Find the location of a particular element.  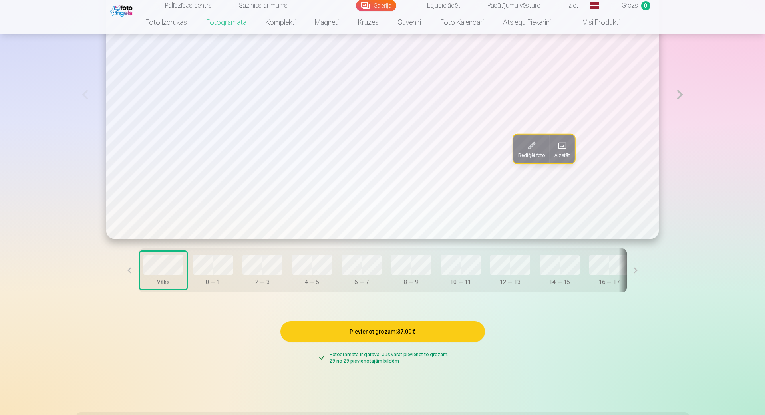

button: Vāks is located at coordinates (163, 270).